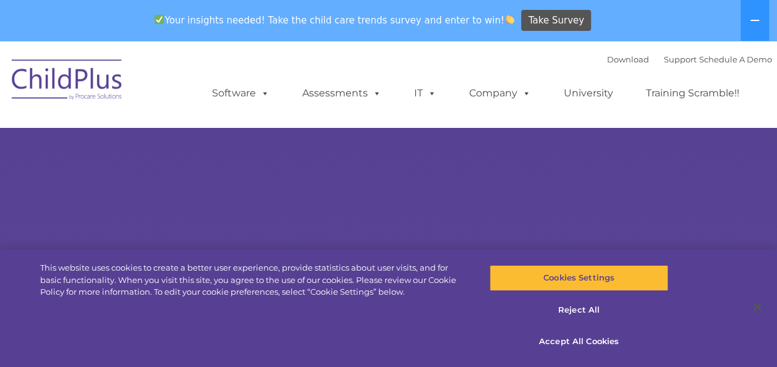 Image resolution: width=777 pixels, height=367 pixels. I want to click on a: Software, so click(240, 93).